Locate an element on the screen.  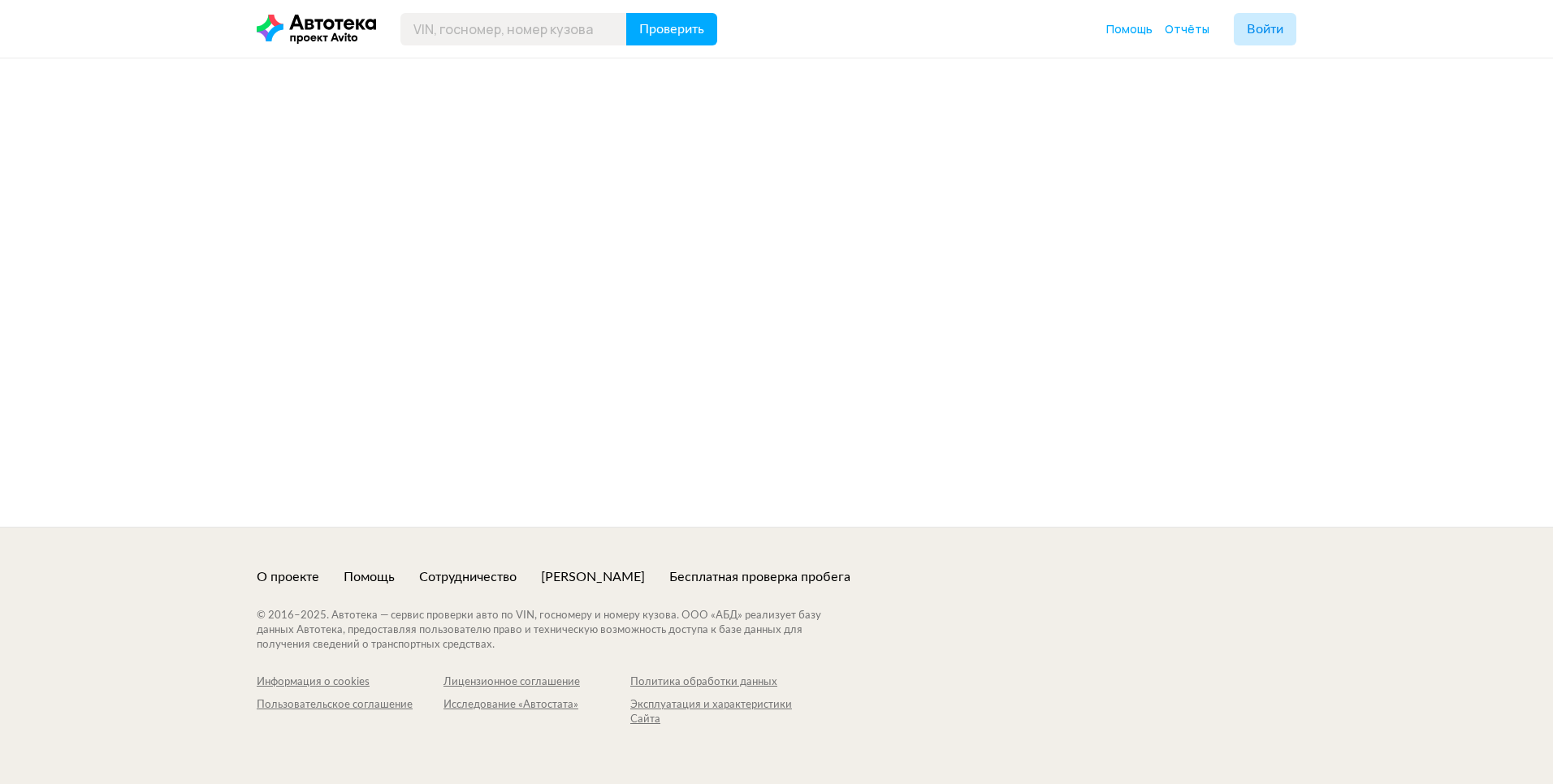
a: Отчёты is located at coordinates (1186, 29).